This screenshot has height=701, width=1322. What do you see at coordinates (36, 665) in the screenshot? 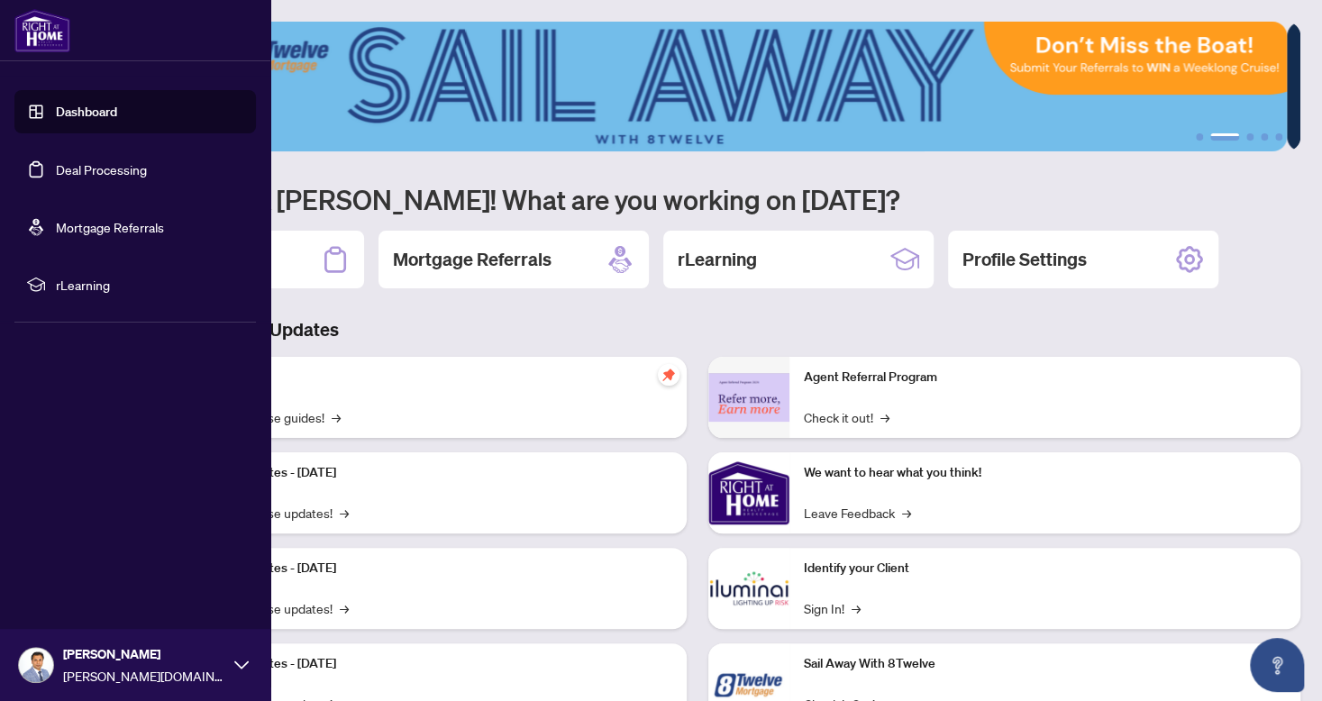
I see `img: Profile Icon` at bounding box center [36, 665].